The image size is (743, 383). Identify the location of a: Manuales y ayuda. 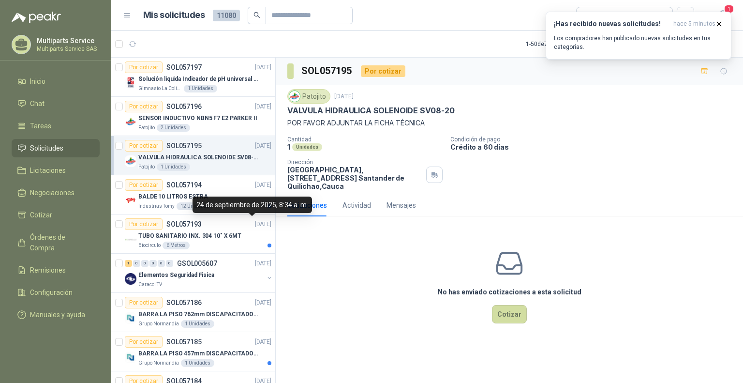
(56, 314).